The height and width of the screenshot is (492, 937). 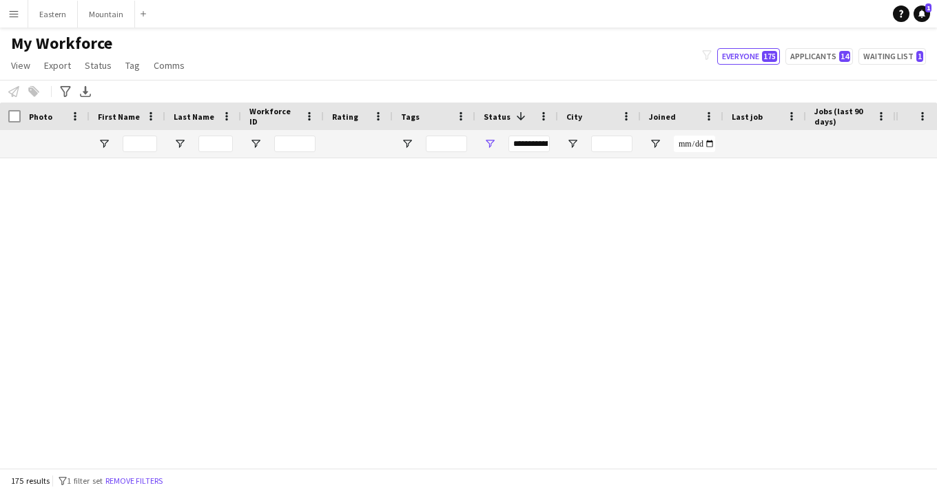 What do you see at coordinates (574, 116) in the screenshot?
I see `span: City` at bounding box center [574, 116].